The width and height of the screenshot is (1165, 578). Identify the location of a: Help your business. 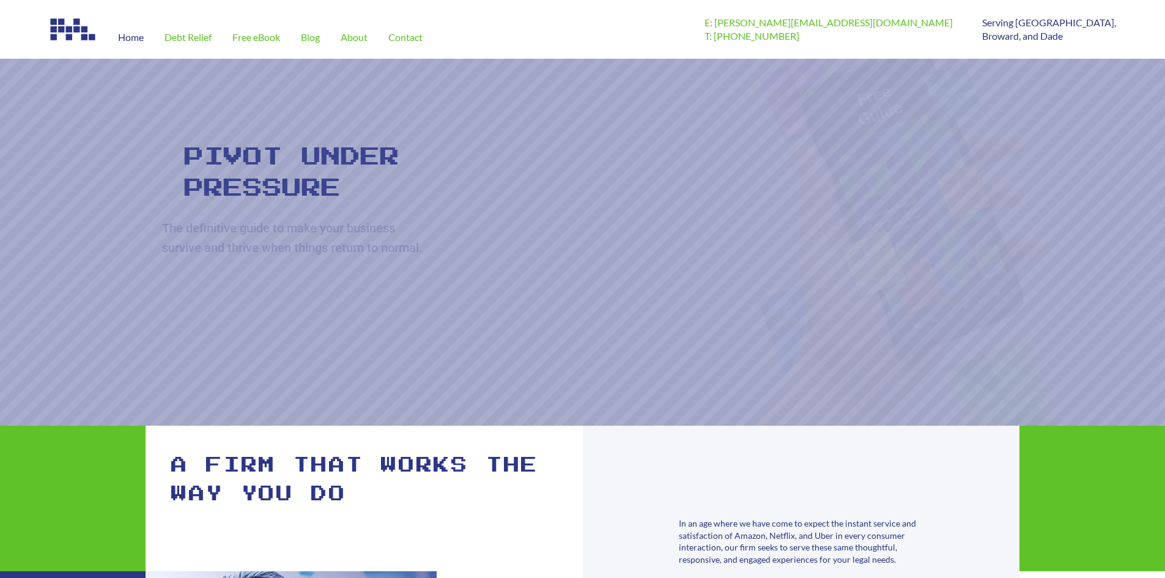
(289, 292).